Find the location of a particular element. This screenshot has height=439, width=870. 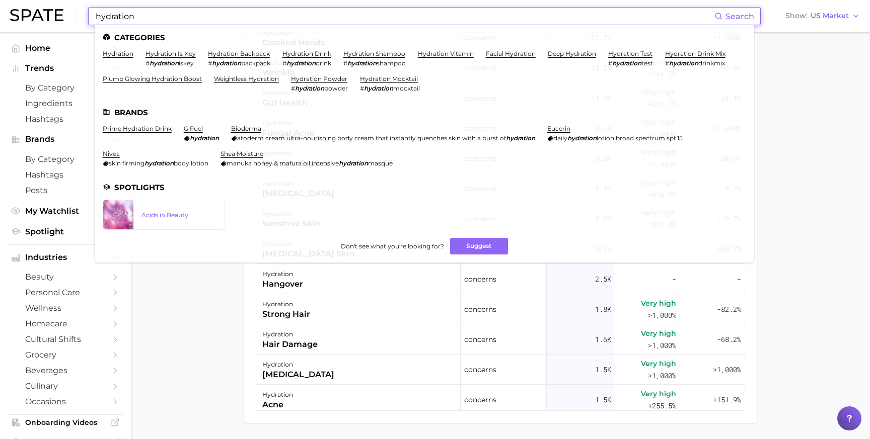

div: strong hair is located at coordinates (286, 315).